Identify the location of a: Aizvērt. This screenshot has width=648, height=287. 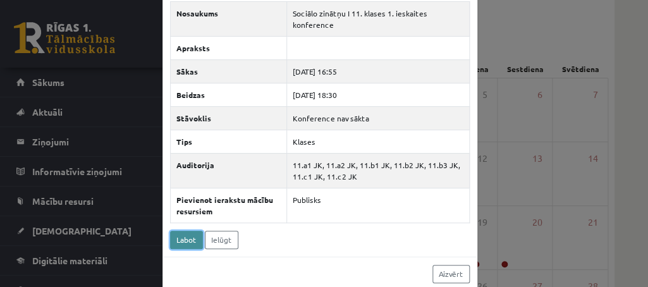
(451, 274).